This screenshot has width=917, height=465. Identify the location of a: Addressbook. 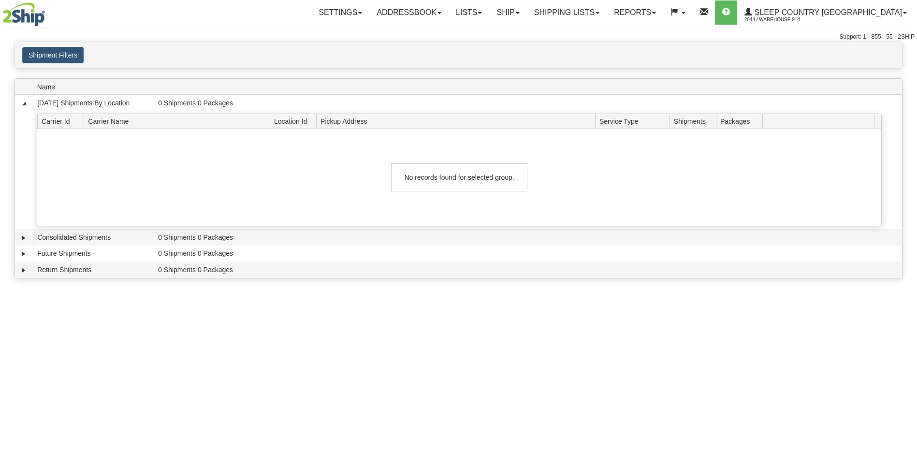
(409, 13).